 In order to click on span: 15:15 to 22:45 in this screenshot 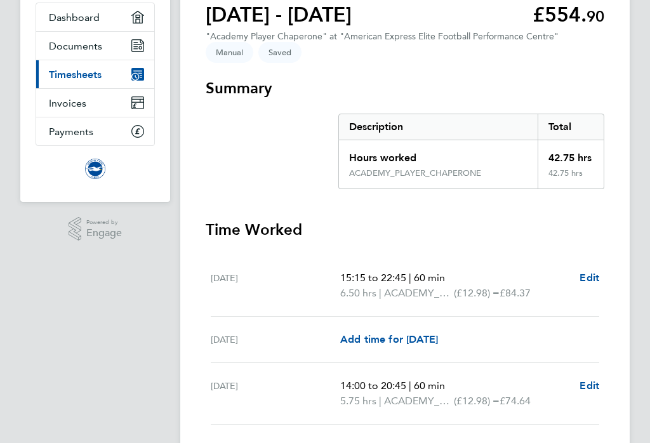, I will do `click(373, 277)`.